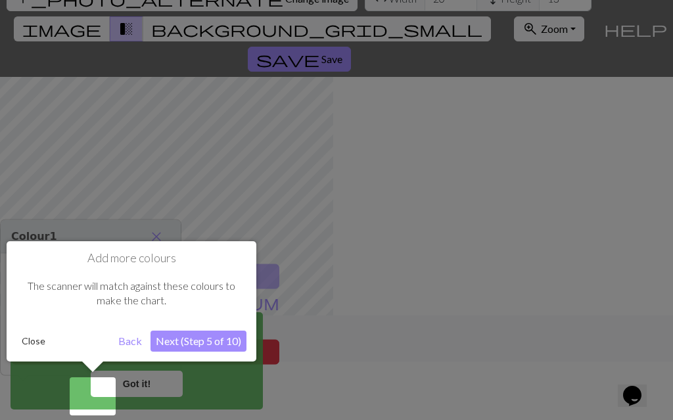 Image resolution: width=673 pixels, height=420 pixels. Describe the element at coordinates (199, 341) in the screenshot. I see `button: Next (Step 5 of 10)` at that location.